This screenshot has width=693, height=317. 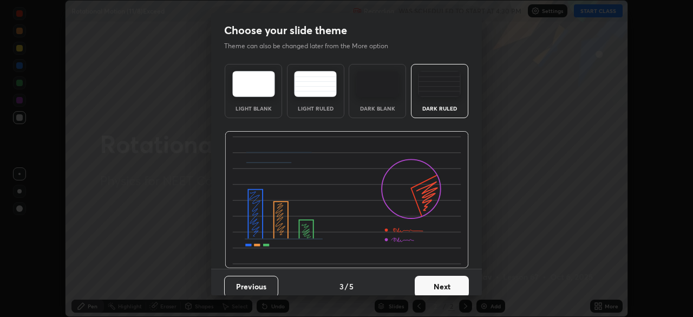 What do you see at coordinates (377, 108) in the screenshot?
I see `div: Dark Blank` at bounding box center [377, 108].